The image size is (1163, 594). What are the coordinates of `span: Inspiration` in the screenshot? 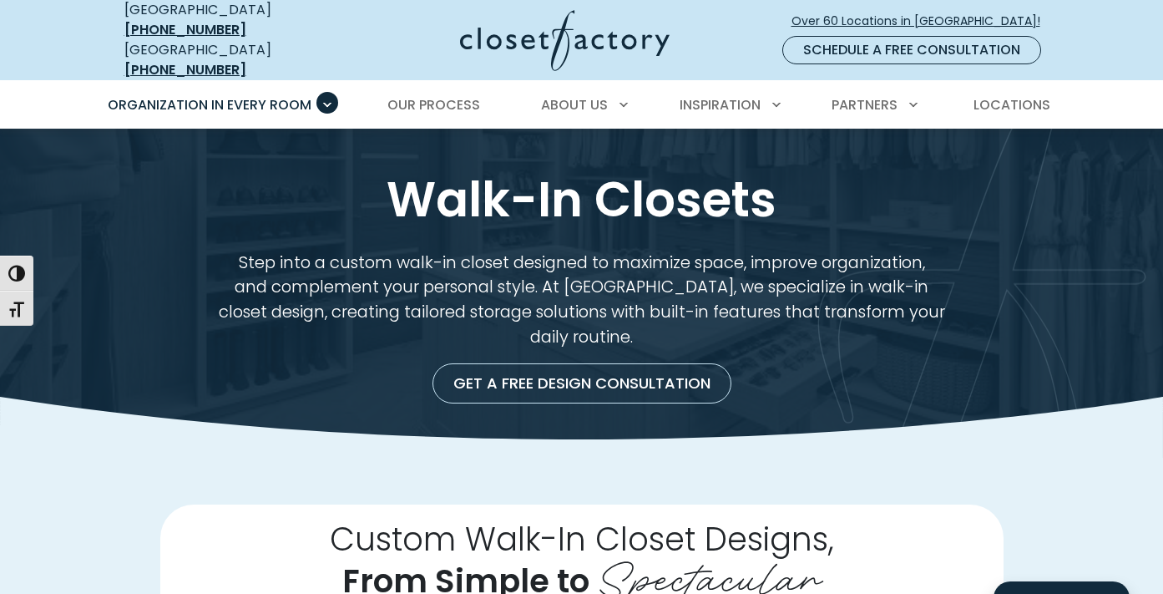 It's located at (720, 104).